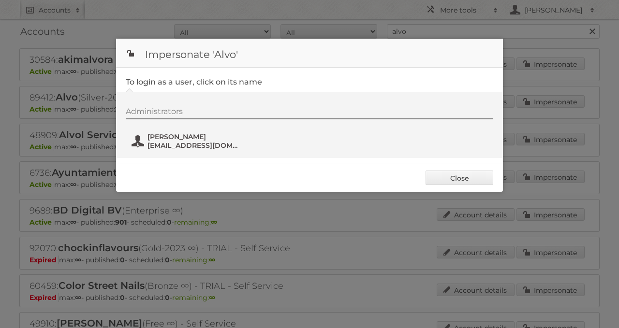  I want to click on div: Administrators, so click(309, 113).